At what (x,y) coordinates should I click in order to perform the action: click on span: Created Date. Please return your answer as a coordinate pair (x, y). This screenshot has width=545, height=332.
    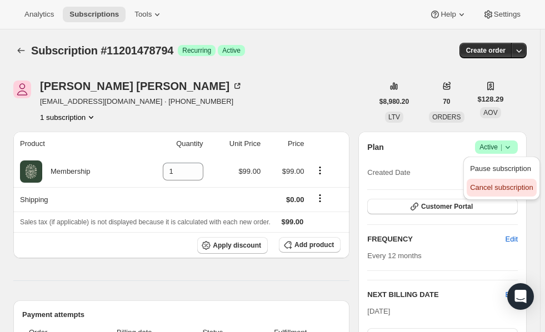
    Looking at the image, I should click on (388, 173).